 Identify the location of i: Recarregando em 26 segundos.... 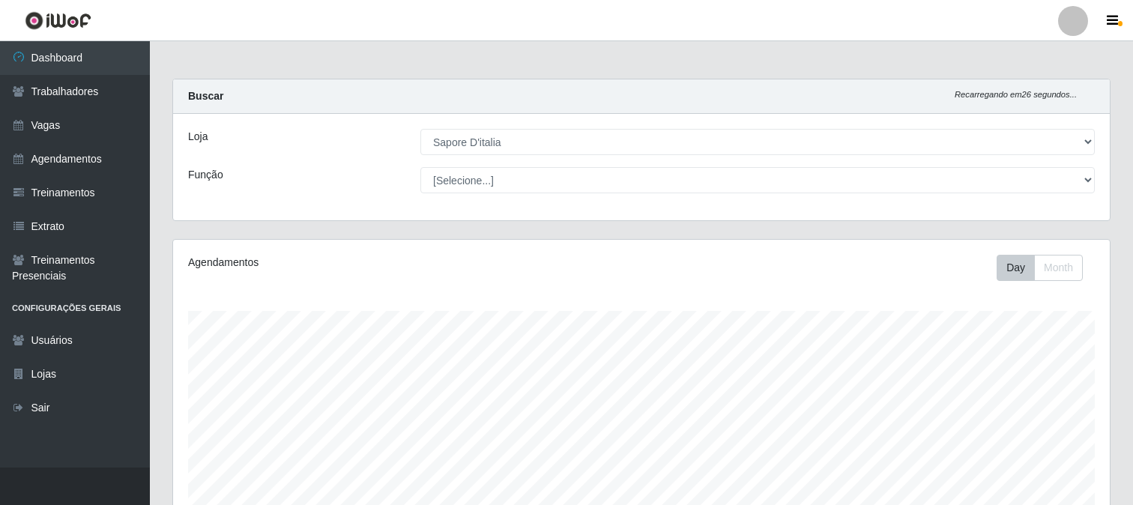
(1015, 94).